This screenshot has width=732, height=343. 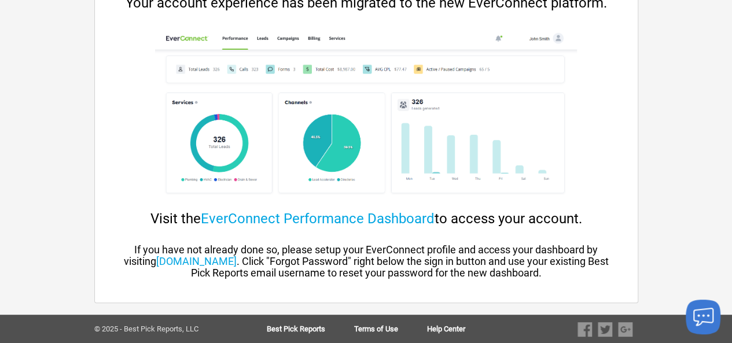 What do you see at coordinates (318, 219) in the screenshot?
I see `a: EverConnect Performance Dashboard` at bounding box center [318, 219].